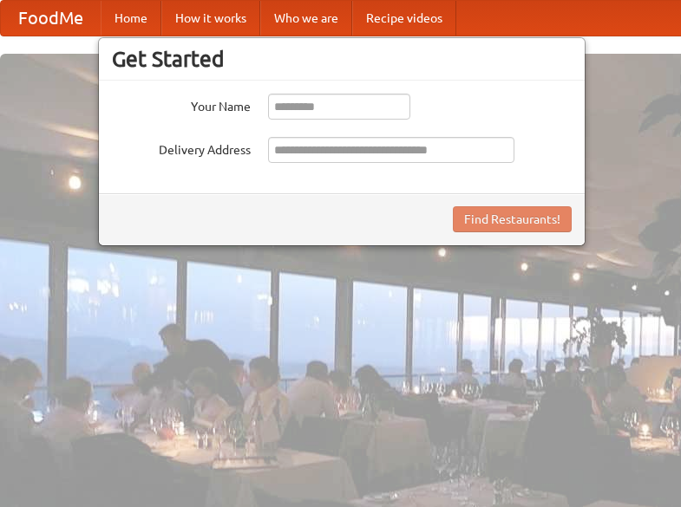  I want to click on h3: Get Started, so click(342, 59).